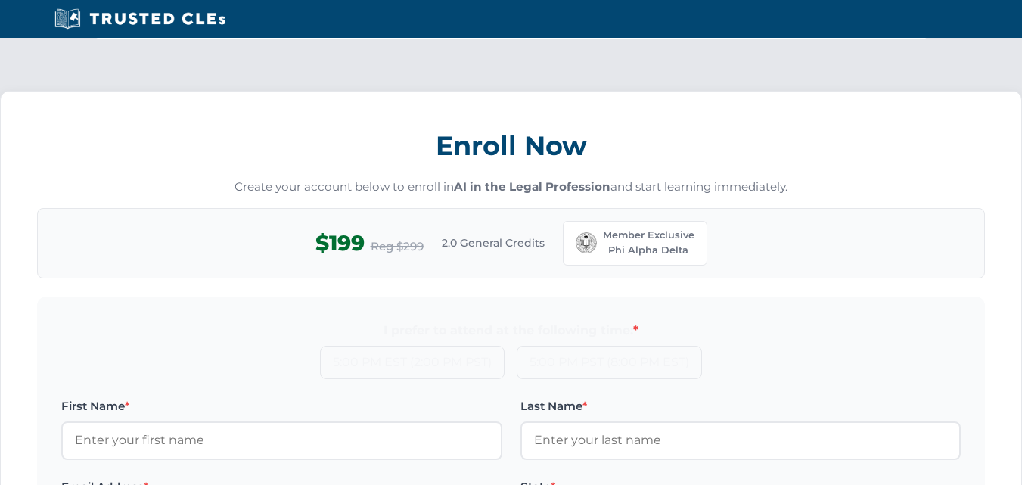 The image size is (1022, 485). What do you see at coordinates (648, 243) in the screenshot?
I see `span: Member Exclusive Phi Alpha Delta` at bounding box center [648, 243].